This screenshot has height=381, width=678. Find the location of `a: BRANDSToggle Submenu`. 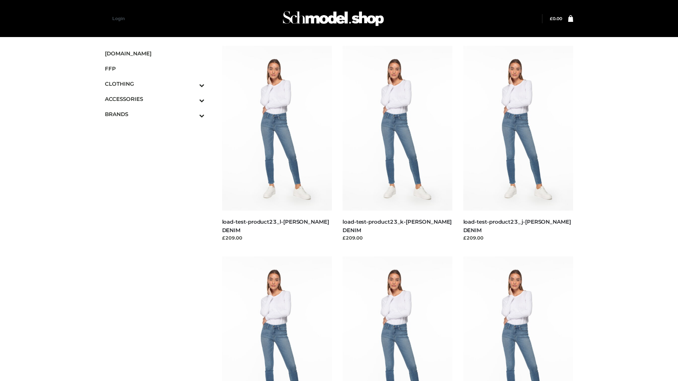

a: BRANDSToggle Submenu is located at coordinates (155, 114).